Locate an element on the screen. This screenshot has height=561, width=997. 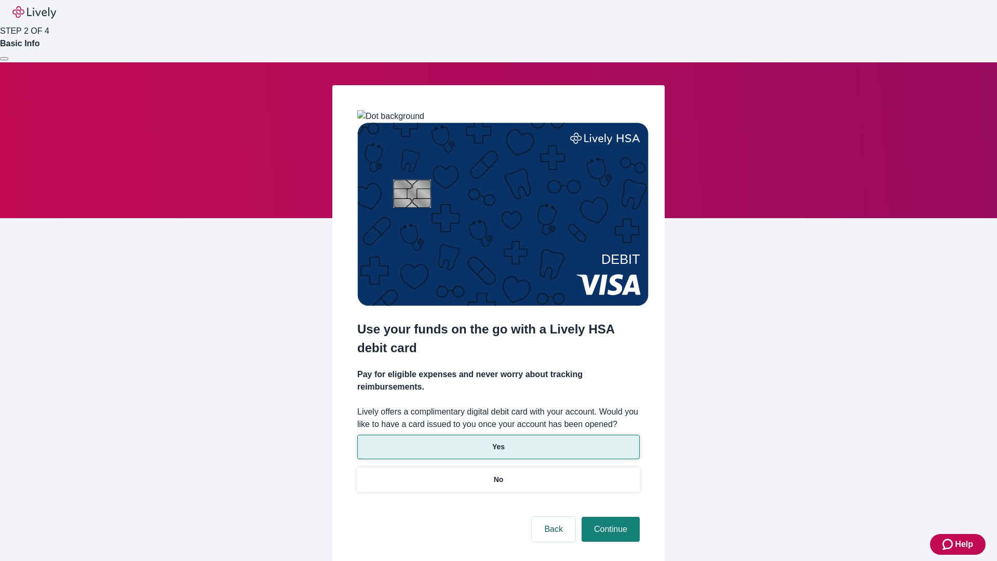
svg: Zendesk support icon is located at coordinates (948, 544).